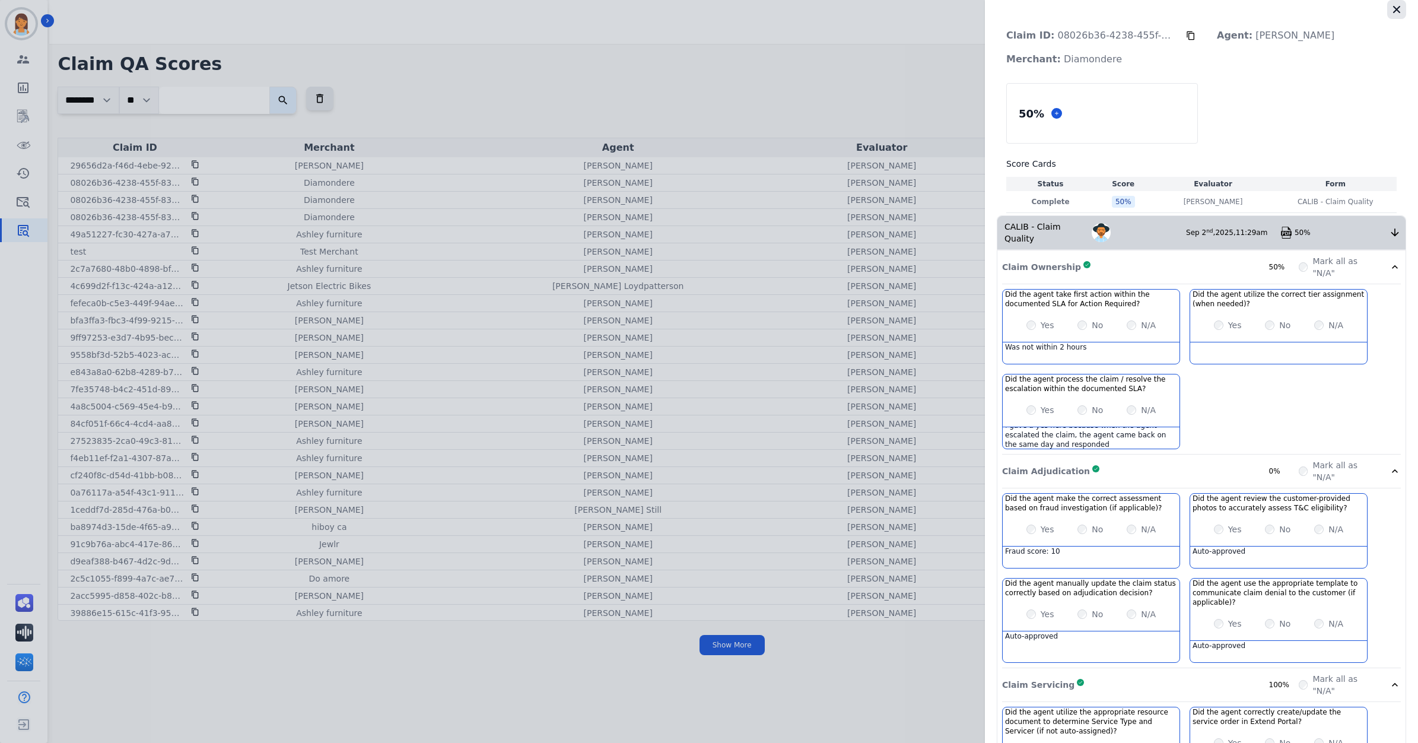 This screenshot has width=1418, height=743. I want to click on div: Sep 2 , 2025 ,, so click(1233, 233).